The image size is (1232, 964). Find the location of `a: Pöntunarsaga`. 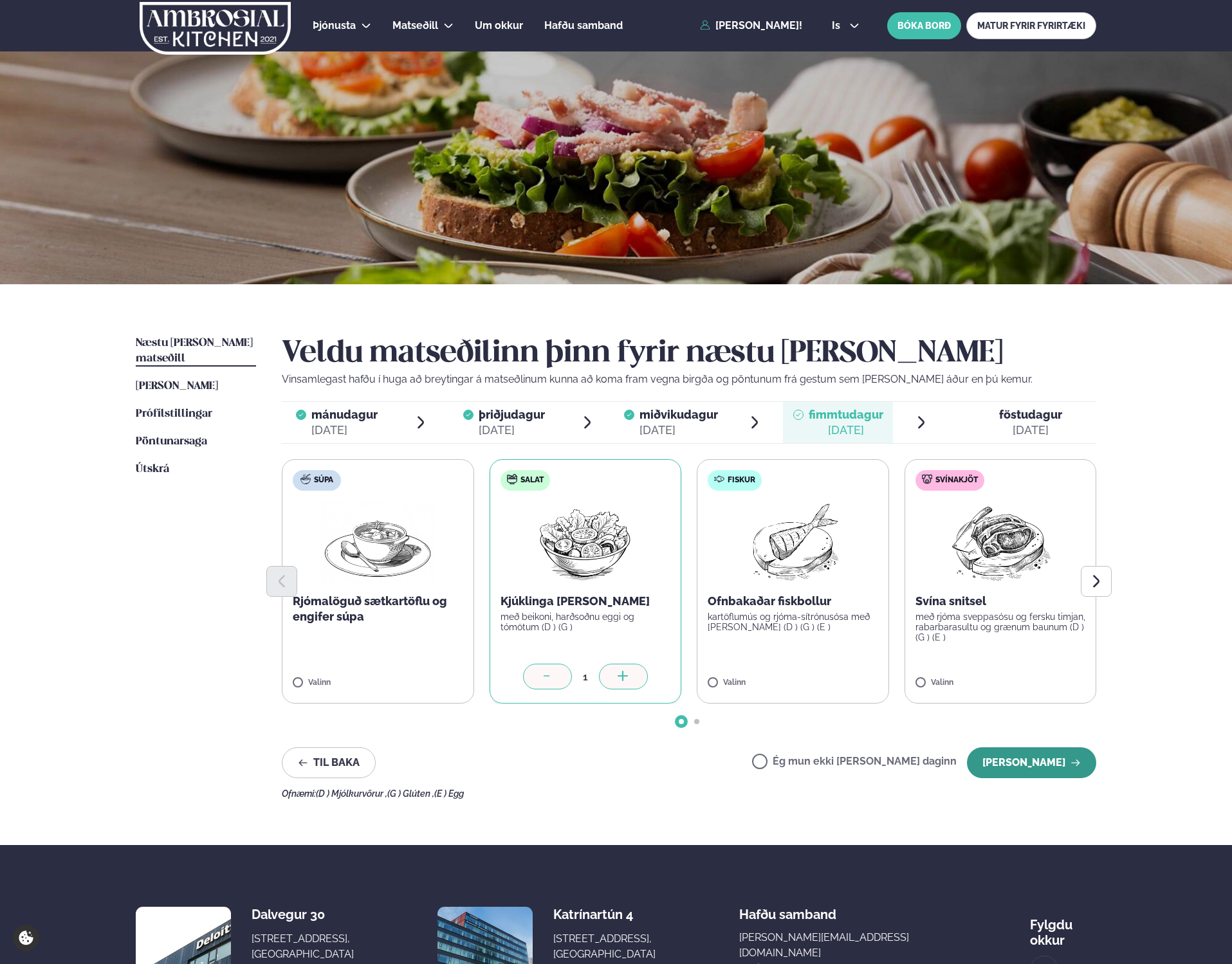

a: Pöntunarsaga is located at coordinates (171, 442).